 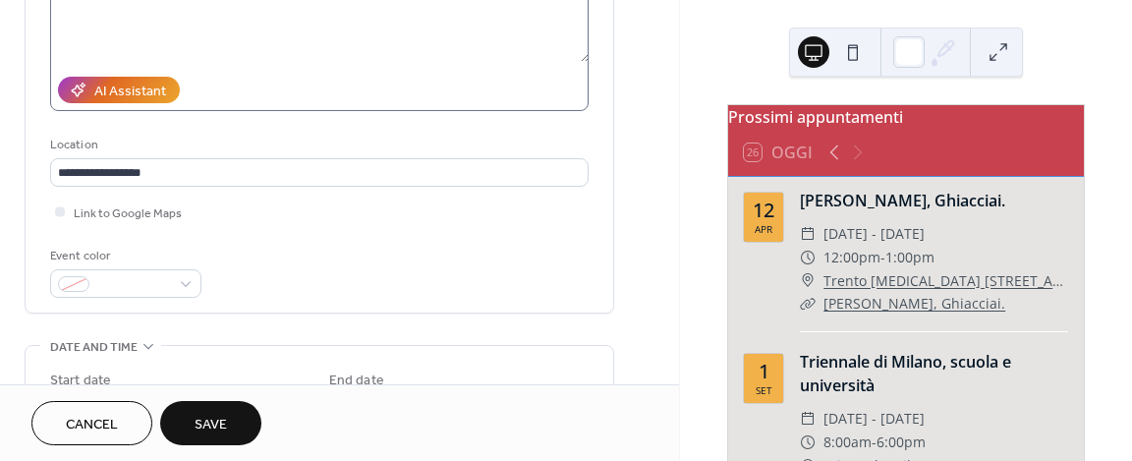 What do you see at coordinates (906, 117) in the screenshot?
I see `div: Prossimi appuntamenti` at bounding box center [906, 117].